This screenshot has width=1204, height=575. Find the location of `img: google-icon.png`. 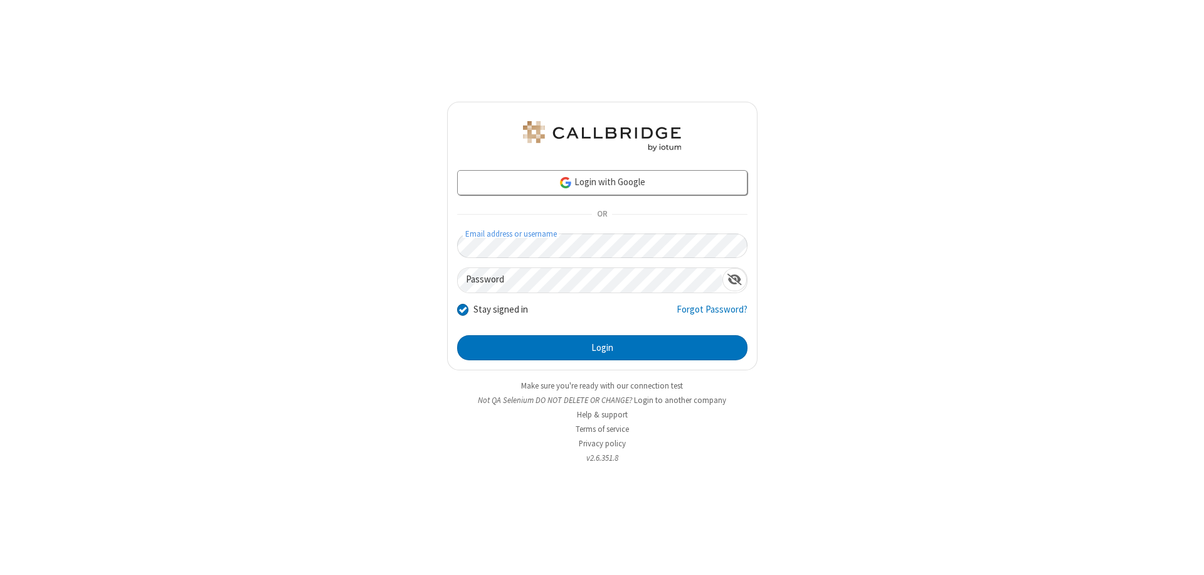

img: google-icon.png is located at coordinates (566, 183).